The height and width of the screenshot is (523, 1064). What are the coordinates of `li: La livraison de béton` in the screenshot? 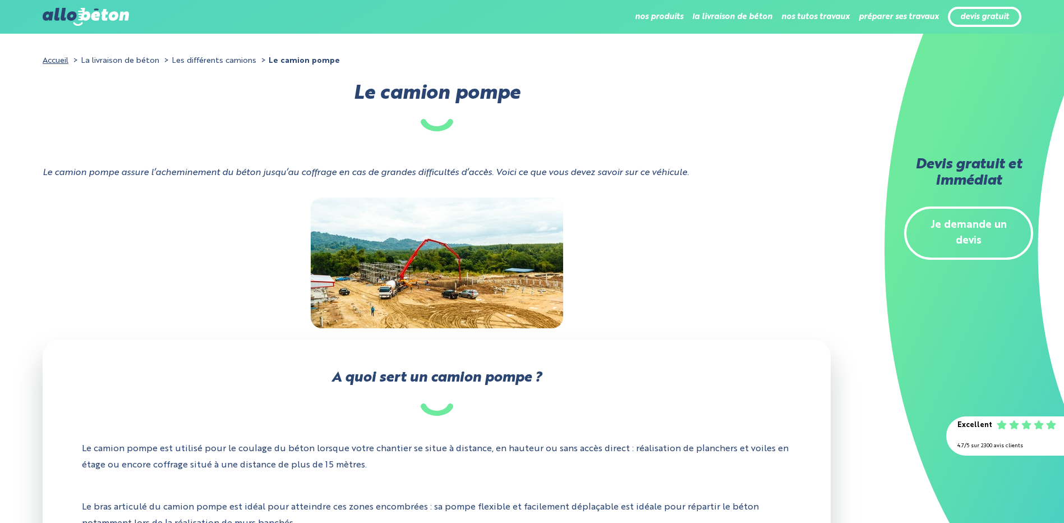 It's located at (115, 61).